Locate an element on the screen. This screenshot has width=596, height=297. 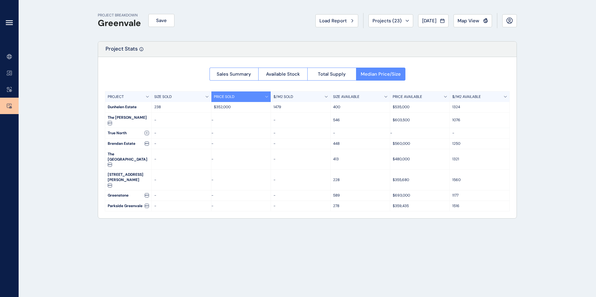
div: Brendan Estate is located at coordinates (128, 144).